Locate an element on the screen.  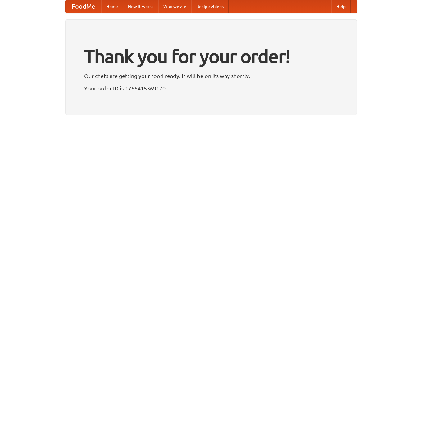
a: FoodMe is located at coordinates (83, 7).